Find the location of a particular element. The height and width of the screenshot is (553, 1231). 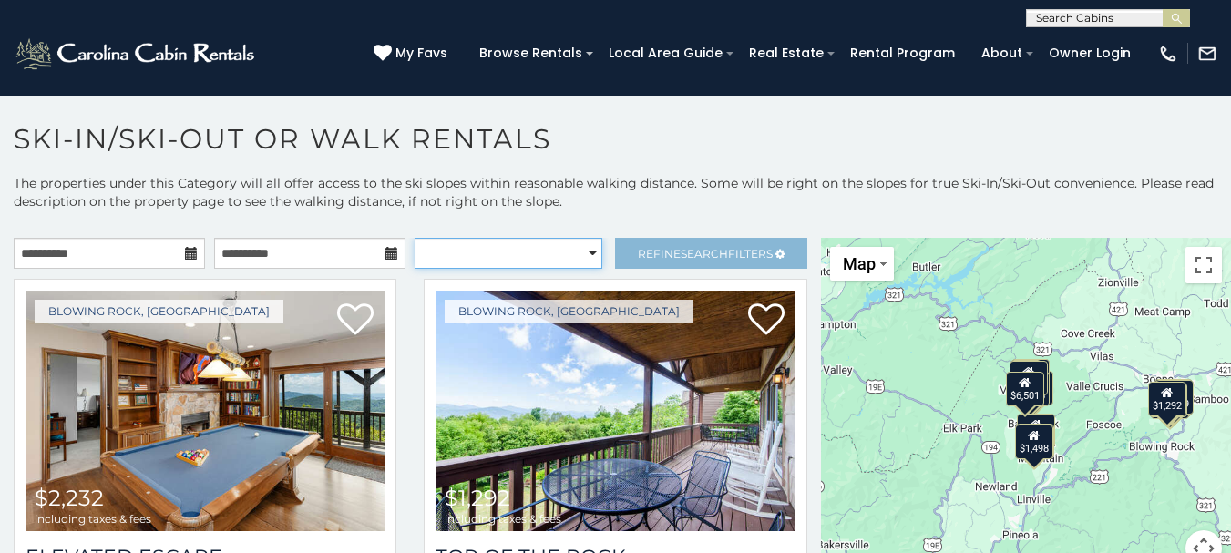

div: $1,509 is located at coordinates (1170, 402).